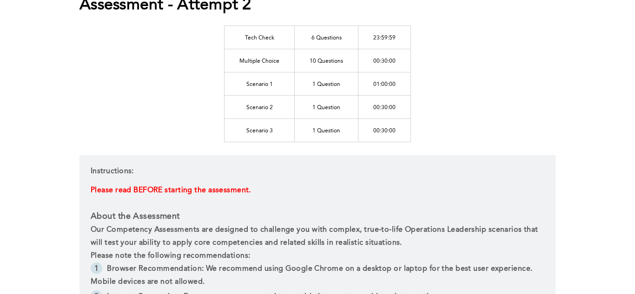 The image size is (635, 294). What do you see at coordinates (259, 60) in the screenshot?
I see `td: Multiple Choice` at bounding box center [259, 60].